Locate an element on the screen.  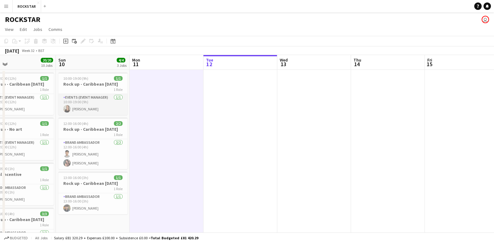
span: 20/20 is located at coordinates (47, 60).